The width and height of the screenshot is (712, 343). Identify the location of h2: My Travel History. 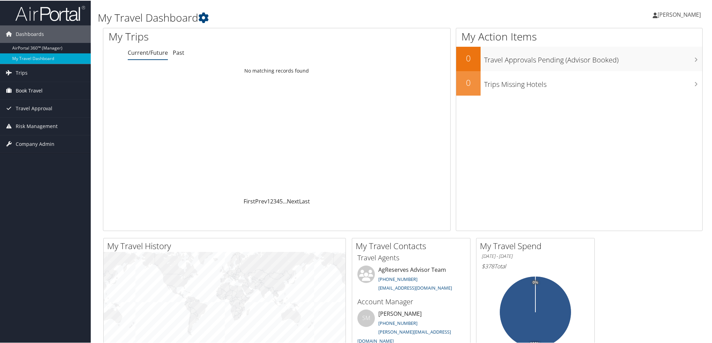
(226, 246).